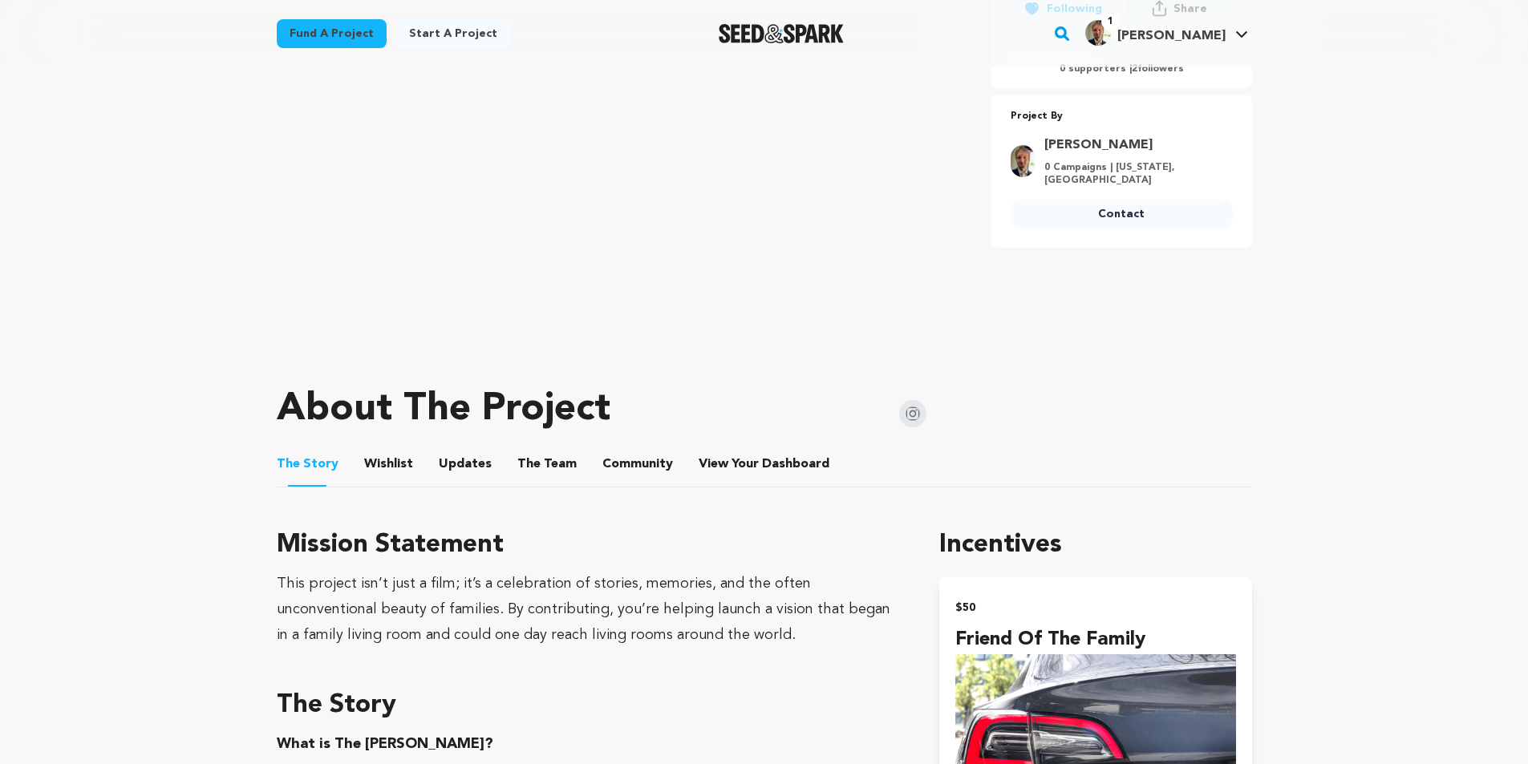 This screenshot has width=1528, height=764. Describe the element at coordinates (1134, 69) in the screenshot. I see `span: 2` at that location.